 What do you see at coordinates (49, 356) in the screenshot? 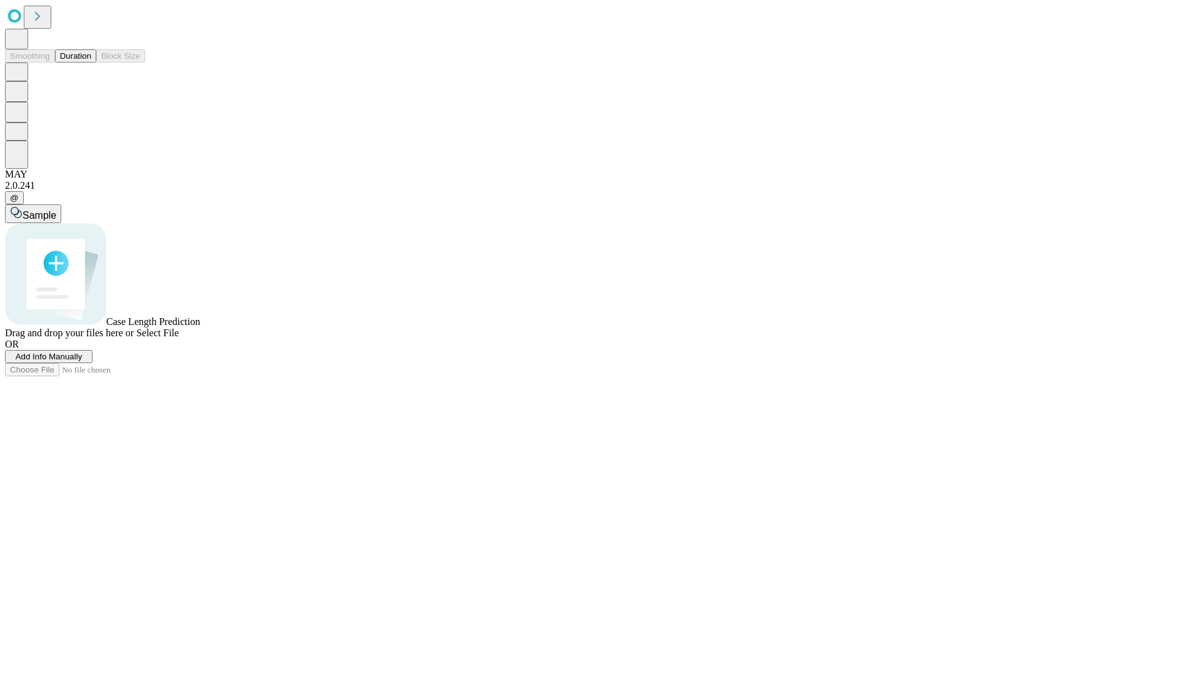
I see `button: Add Info Manually` at bounding box center [49, 356].